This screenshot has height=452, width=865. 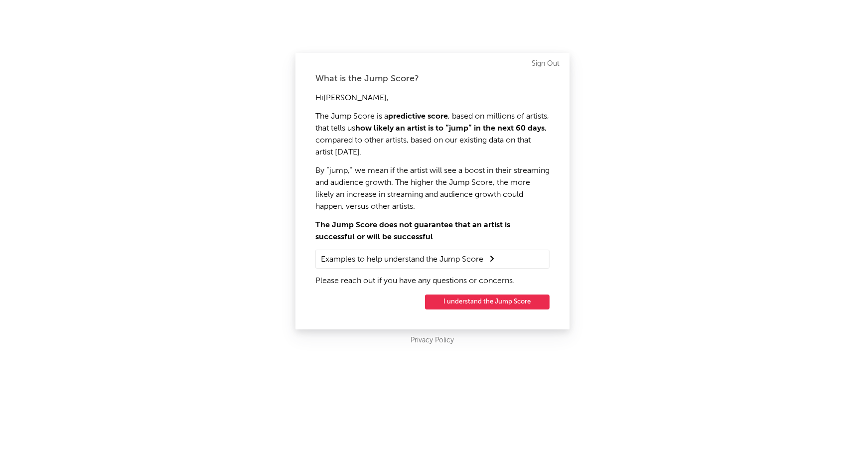 I want to click on div: What is the Jump Score?, so click(x=433, y=79).